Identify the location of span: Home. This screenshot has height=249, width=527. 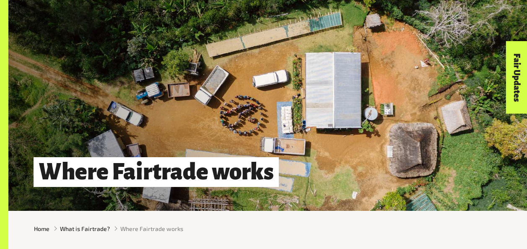
(41, 228).